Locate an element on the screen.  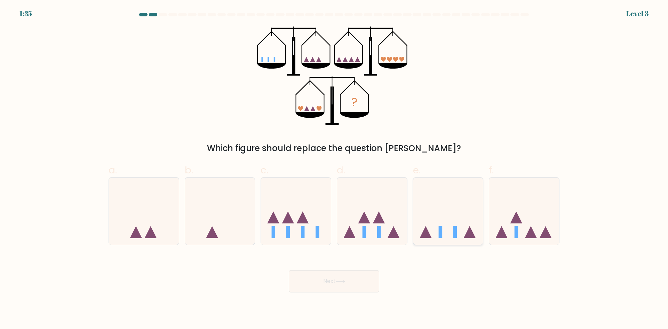
div: Level 3 is located at coordinates (637, 14).